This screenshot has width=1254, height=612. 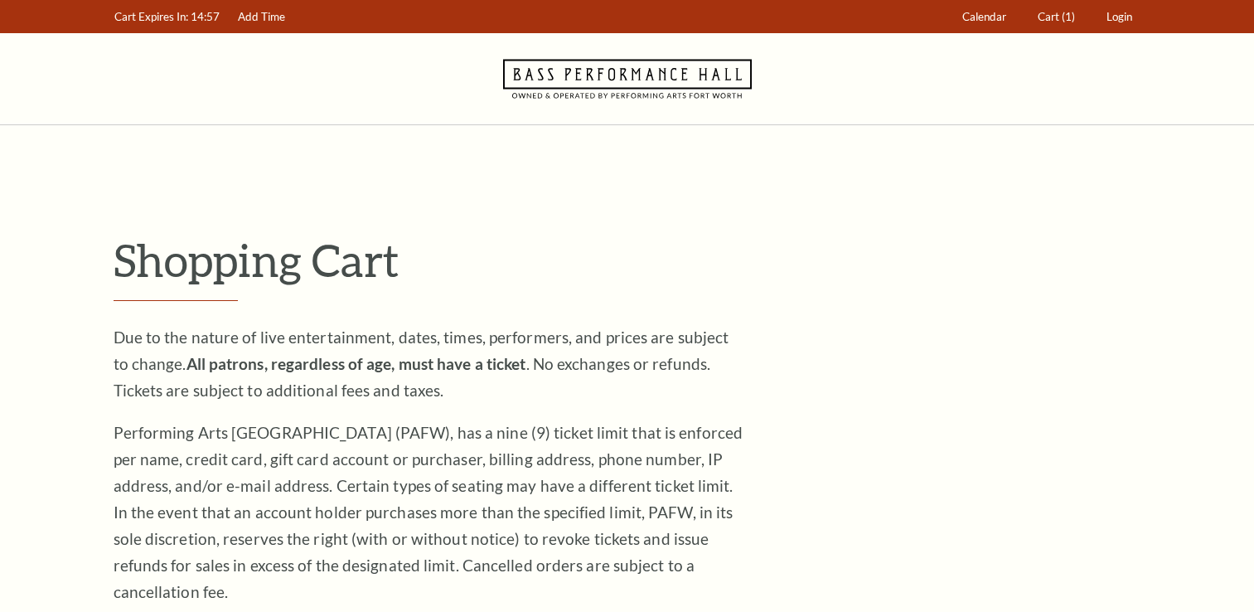 What do you see at coordinates (151, 17) in the screenshot?
I see `span: Cart Expires In:` at bounding box center [151, 17].